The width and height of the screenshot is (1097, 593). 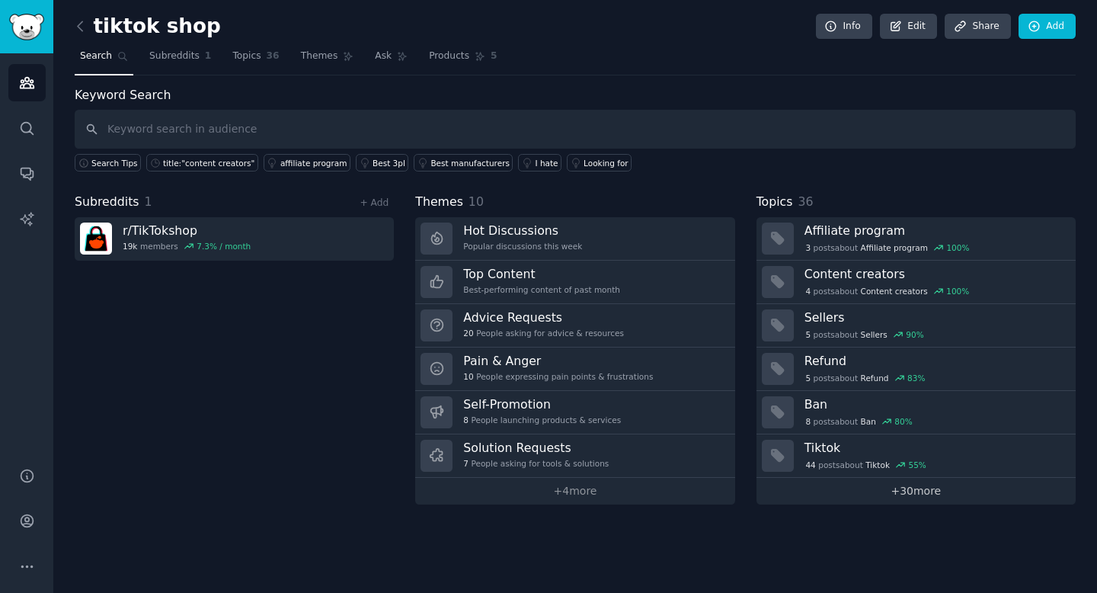 What do you see at coordinates (916, 369) in the screenshot?
I see `a: Refund5postsaboutRefund83%` at bounding box center [916, 369].